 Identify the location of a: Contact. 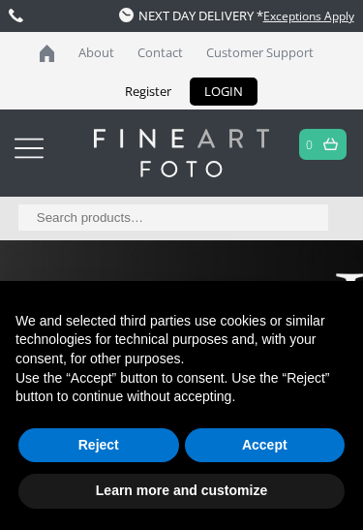
(160, 52).